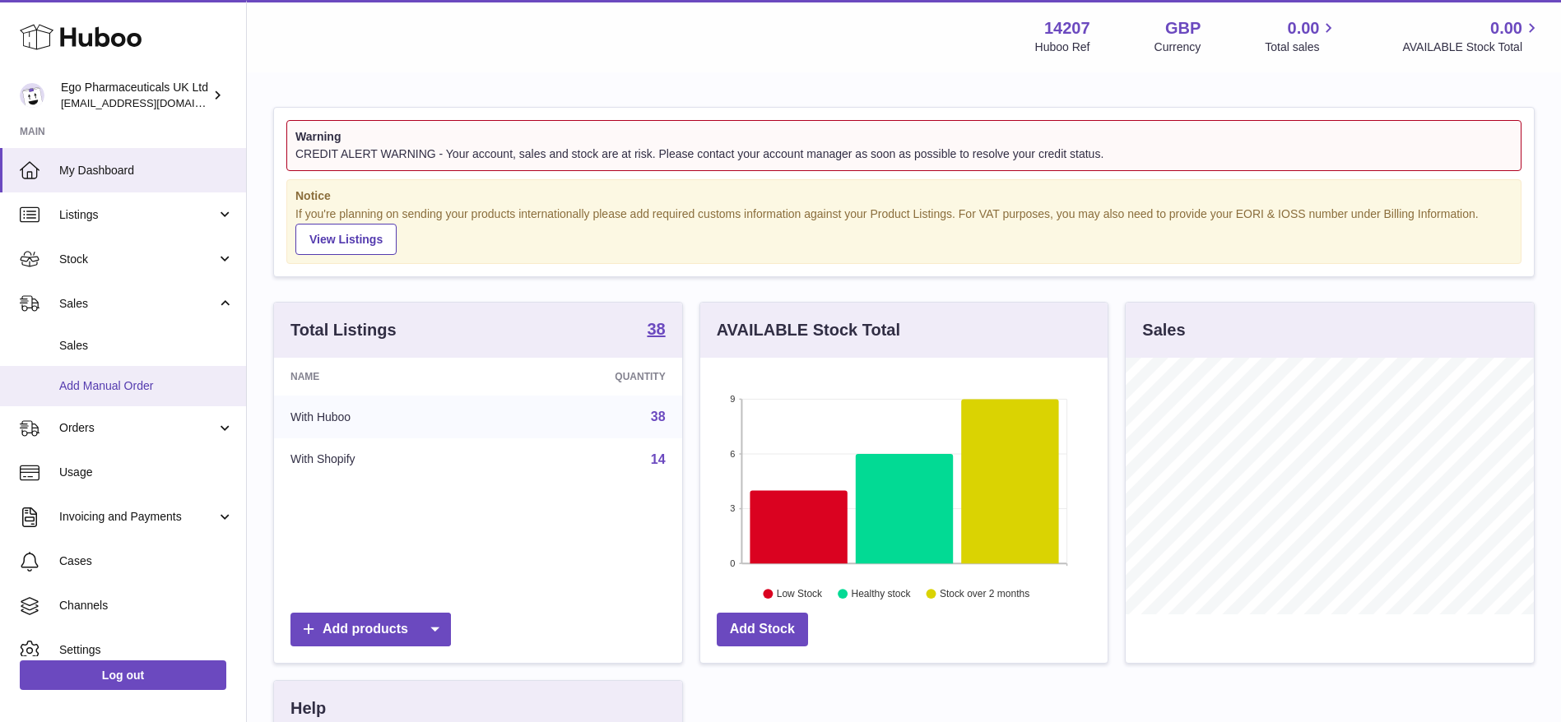 The image size is (1561, 722). I want to click on div: If you're planning on sending your products internationally please add required customs informati..., so click(903, 231).